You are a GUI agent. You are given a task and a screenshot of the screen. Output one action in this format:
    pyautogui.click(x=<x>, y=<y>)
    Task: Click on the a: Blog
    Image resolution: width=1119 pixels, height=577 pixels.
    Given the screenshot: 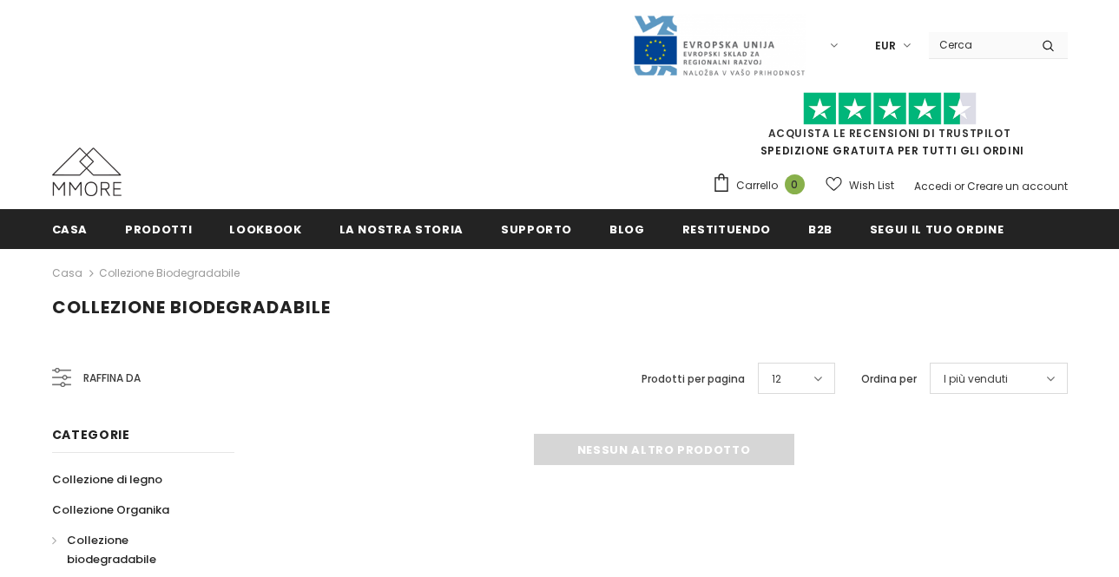 What is the action you would take?
    pyautogui.click(x=627, y=228)
    